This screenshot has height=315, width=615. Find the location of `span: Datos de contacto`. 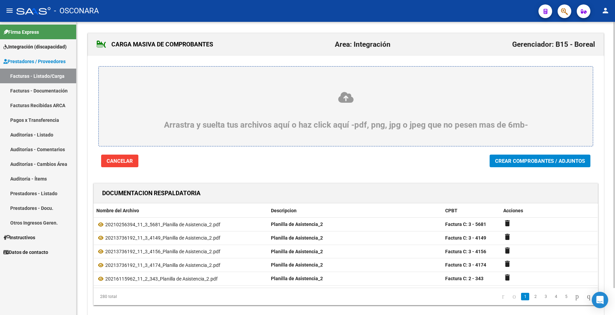

span: Datos de contacto is located at coordinates (26, 253).